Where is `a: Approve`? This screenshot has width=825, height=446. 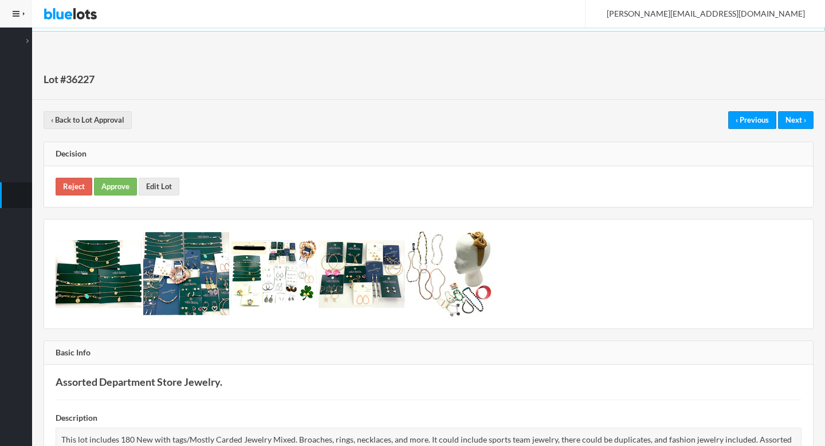 a: Approve is located at coordinates (115, 186).